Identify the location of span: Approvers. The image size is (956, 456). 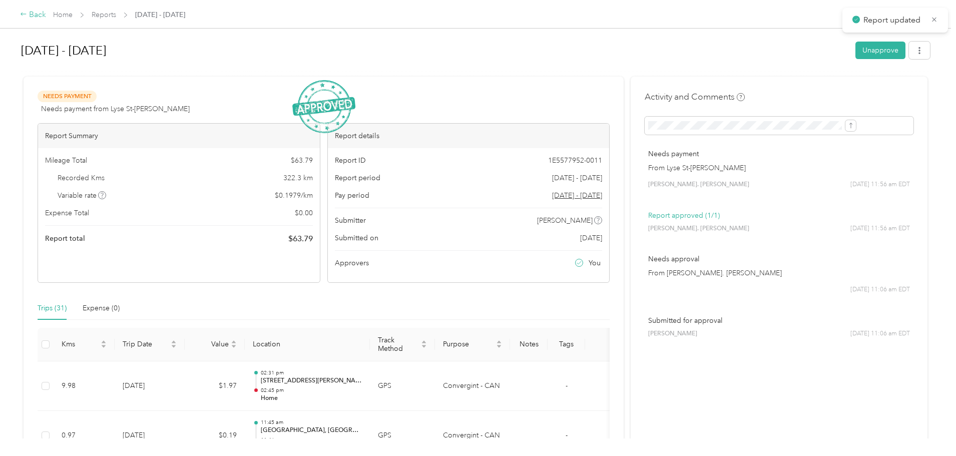
(352, 263).